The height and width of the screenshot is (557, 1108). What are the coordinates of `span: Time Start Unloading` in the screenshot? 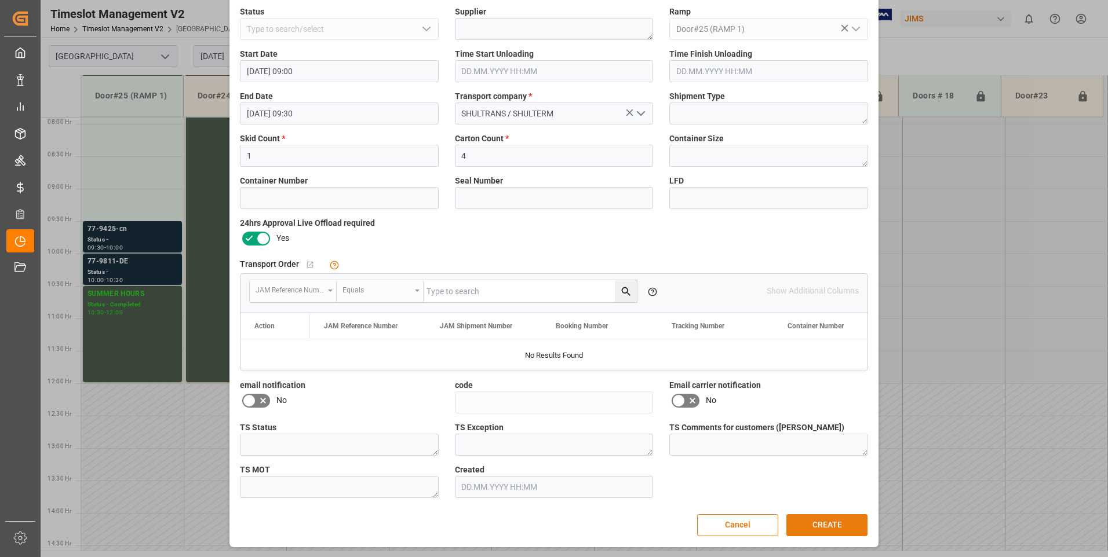 It's located at (494, 54).